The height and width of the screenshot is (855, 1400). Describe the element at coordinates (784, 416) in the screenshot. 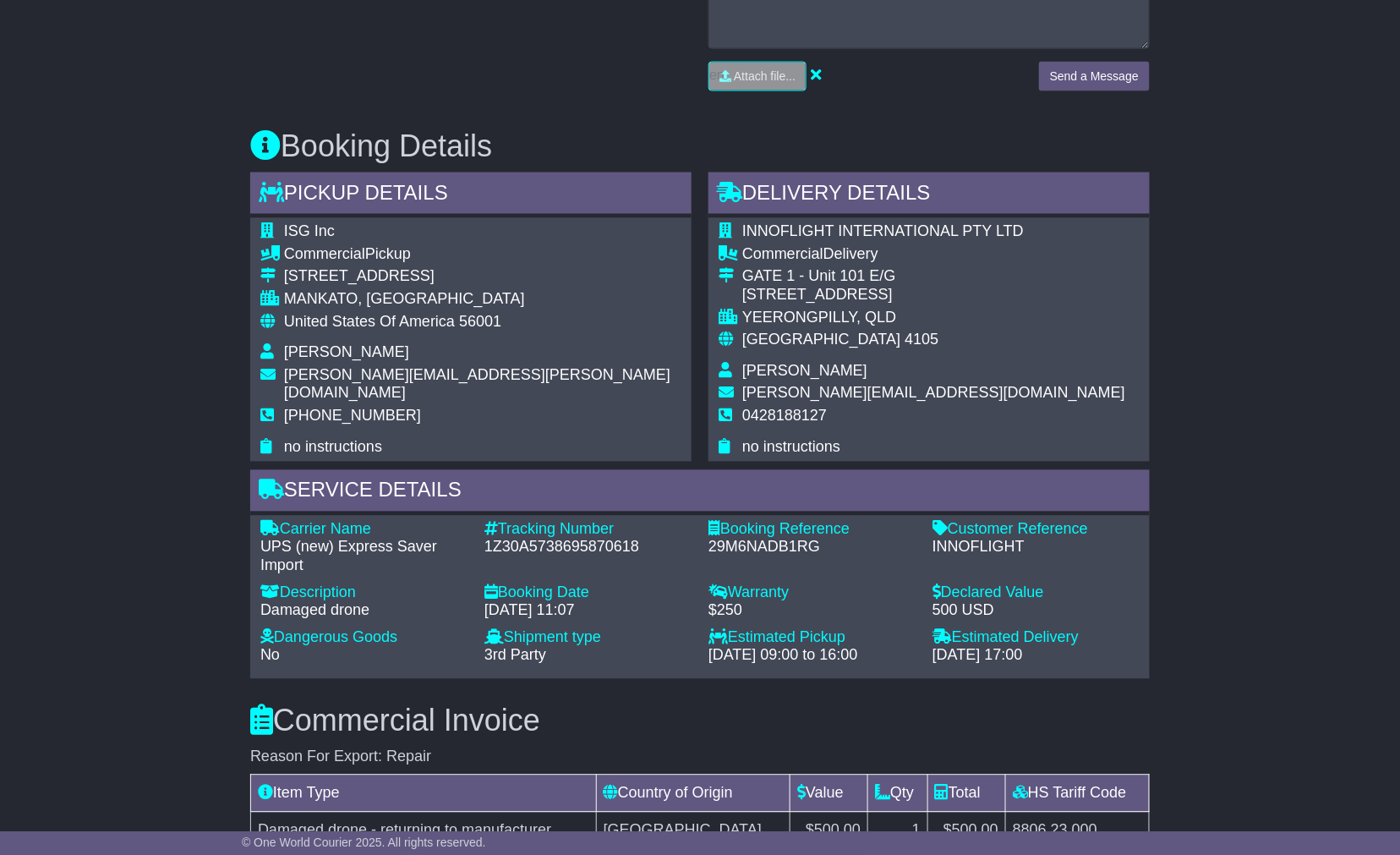

I see `span: 0428188127` at that location.